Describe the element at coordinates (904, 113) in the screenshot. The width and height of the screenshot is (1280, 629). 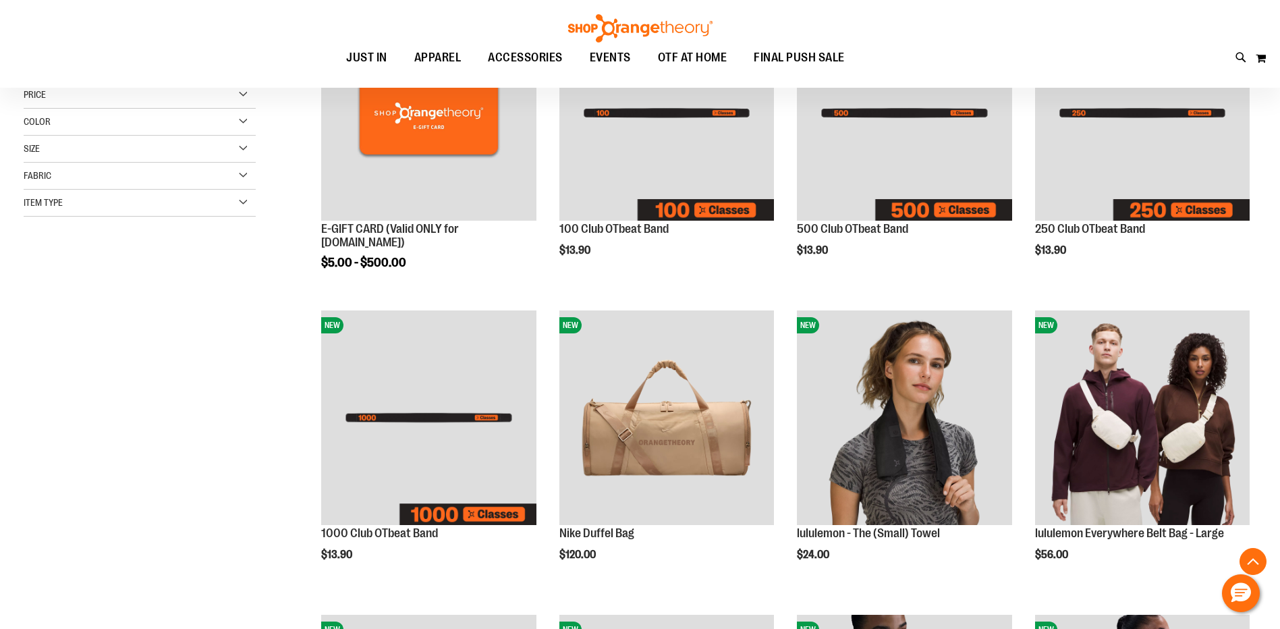
I see `img: Image of 500 Club OTbeat Band` at that location.